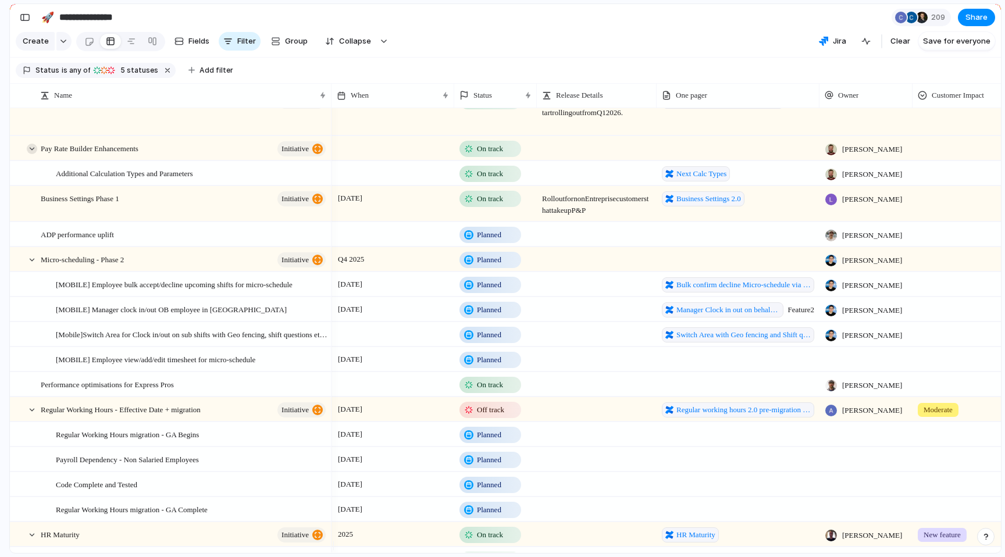 The height and width of the screenshot is (557, 1005). Describe the element at coordinates (35, 41) in the screenshot. I see `button: Create` at that location.